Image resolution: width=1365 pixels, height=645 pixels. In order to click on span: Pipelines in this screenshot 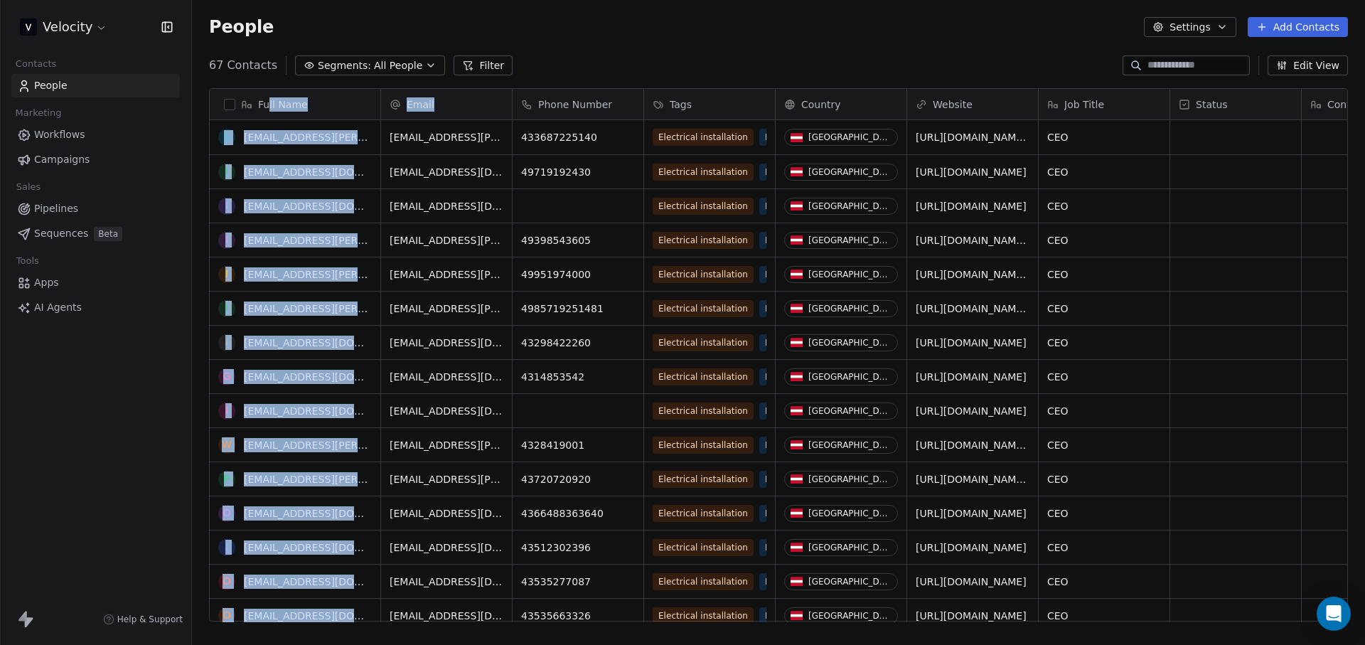, I will do `click(56, 208)`.